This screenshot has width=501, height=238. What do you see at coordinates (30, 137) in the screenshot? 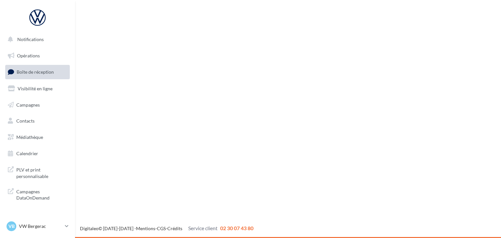
I see `span: Médiathèque` at bounding box center [30, 137].